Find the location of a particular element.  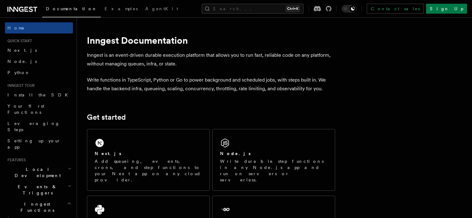

a: Node.jsWrite durable step functions in any Node.js app and run on servers or serverless. is located at coordinates (274, 160).